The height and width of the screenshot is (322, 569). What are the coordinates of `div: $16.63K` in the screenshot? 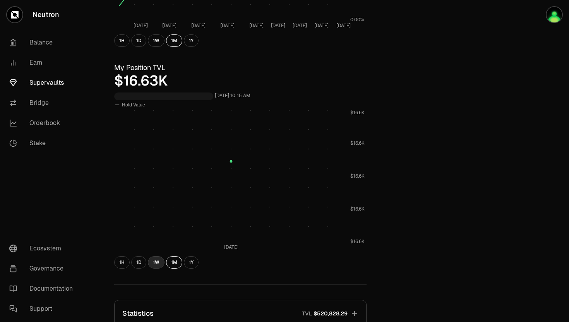 It's located at (240, 81).